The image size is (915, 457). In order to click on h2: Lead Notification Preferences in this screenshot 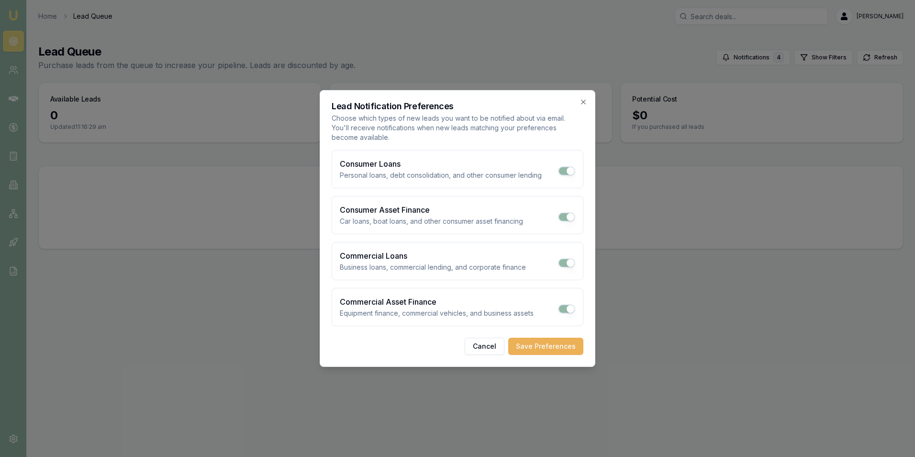, I will do `click(458, 106)`.